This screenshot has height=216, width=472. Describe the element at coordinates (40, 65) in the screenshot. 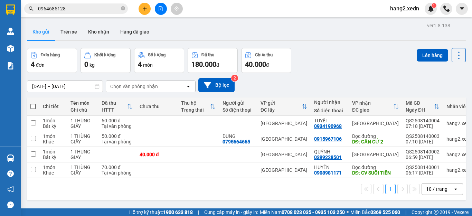

I see `span: đơn` at that location.